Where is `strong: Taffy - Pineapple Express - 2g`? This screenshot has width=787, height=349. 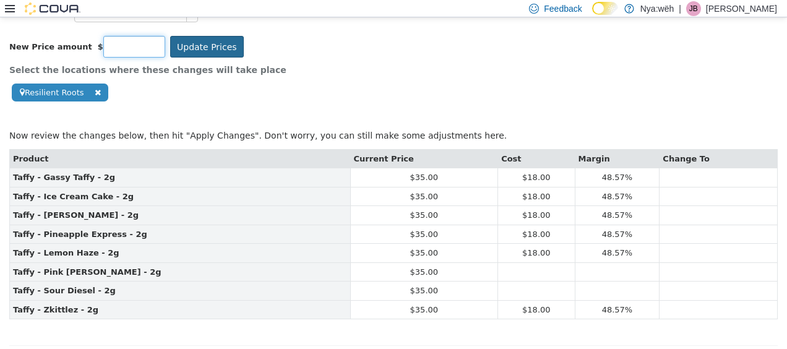 strong: Taffy - Pineapple Express - 2g is located at coordinates (80, 217).